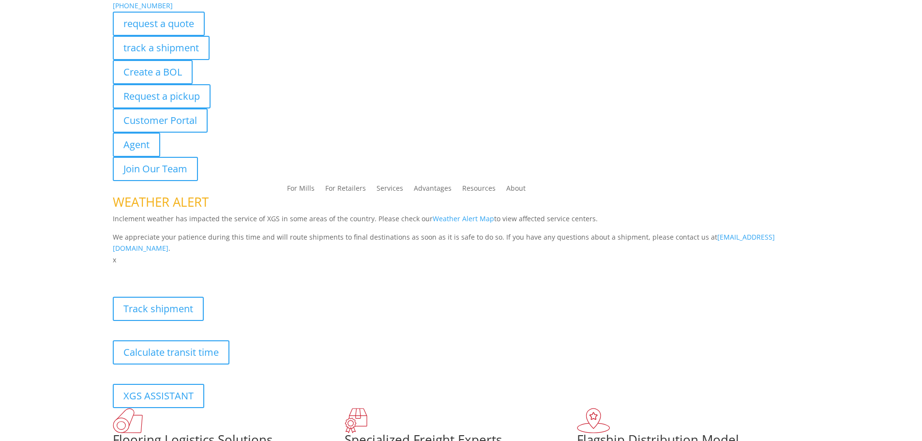 The image size is (922, 441). What do you see at coordinates (128, 421) in the screenshot?
I see `img: xgs-icon-total-supply-chain-intelligence-red` at bounding box center [128, 421].